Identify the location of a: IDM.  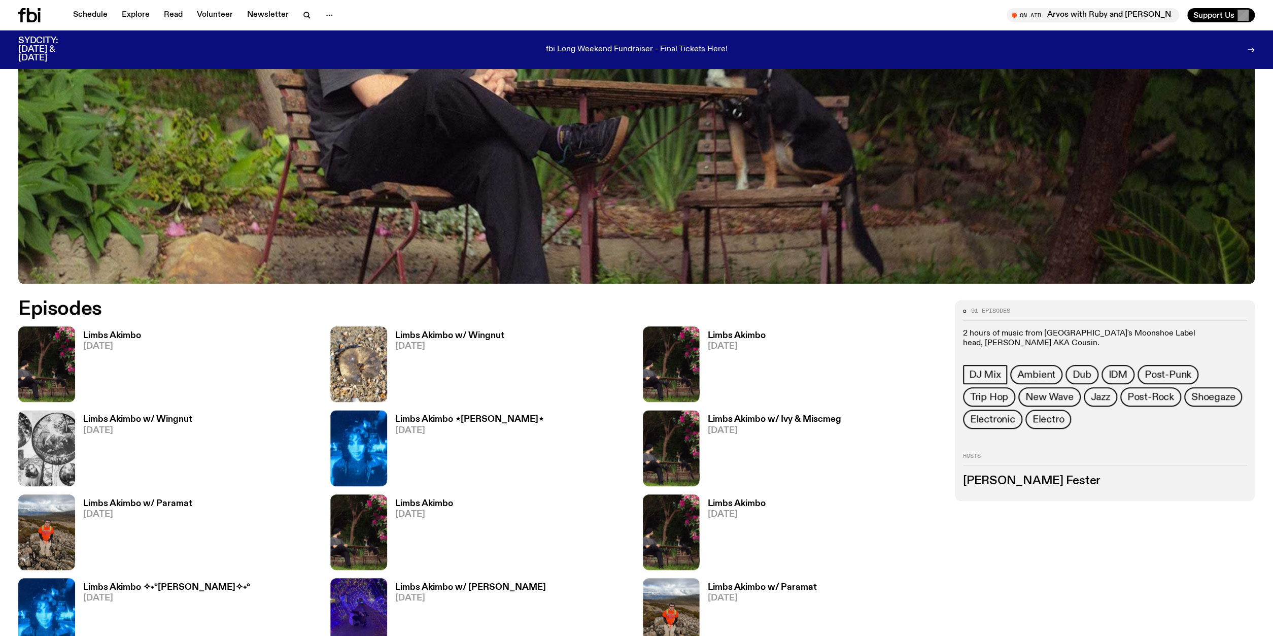
(1118, 374).